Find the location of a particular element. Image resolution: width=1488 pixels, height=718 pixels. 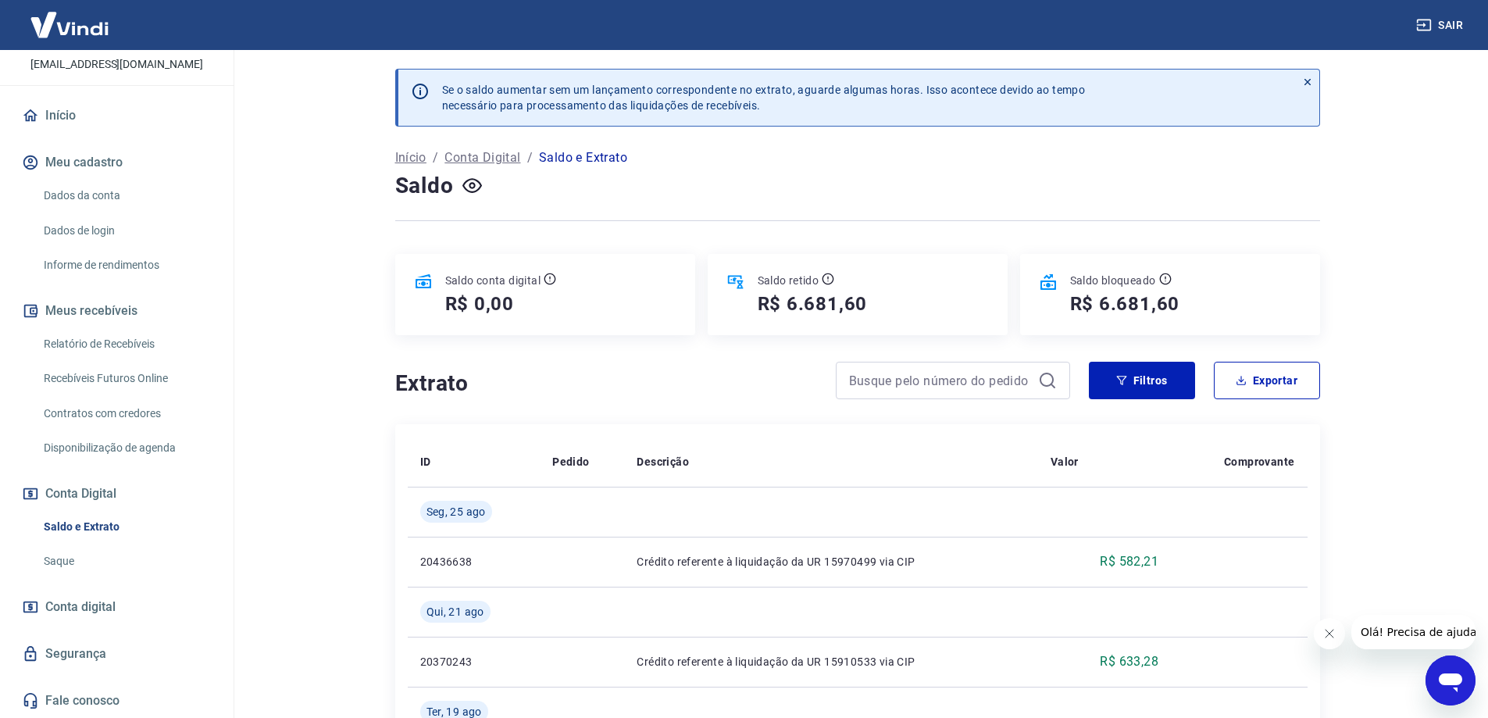

a: Conta digital is located at coordinates (116, 607).